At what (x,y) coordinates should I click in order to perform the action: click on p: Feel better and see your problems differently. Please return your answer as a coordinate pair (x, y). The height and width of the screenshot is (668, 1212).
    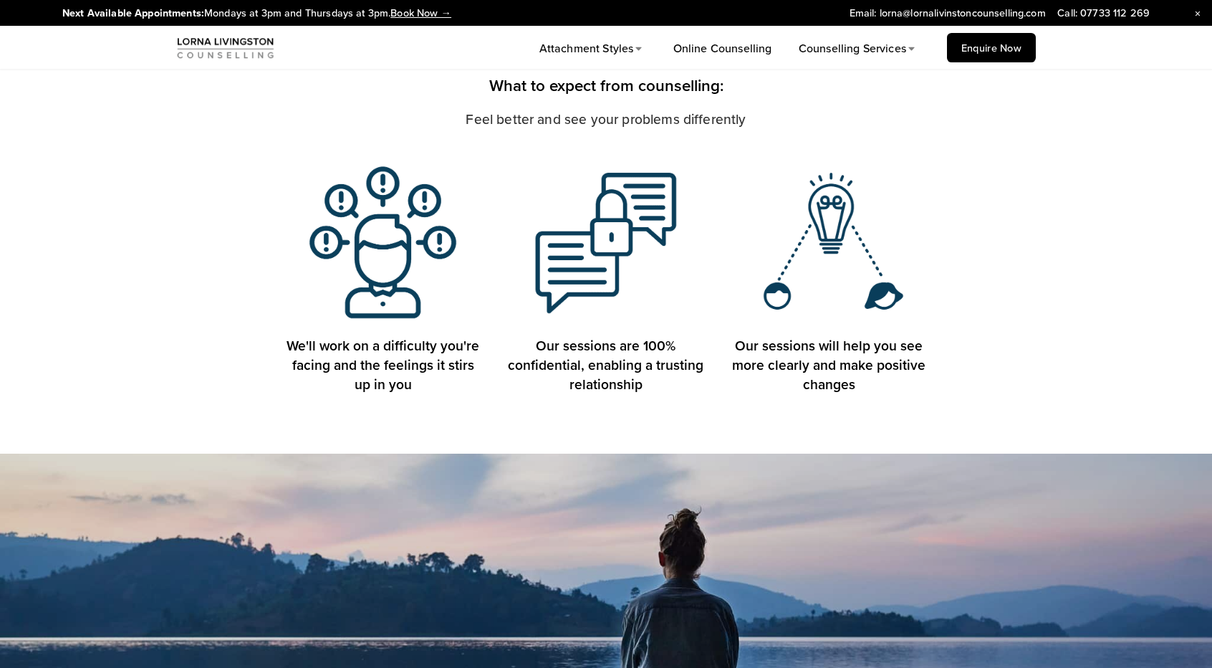
    Looking at the image, I should click on (606, 119).